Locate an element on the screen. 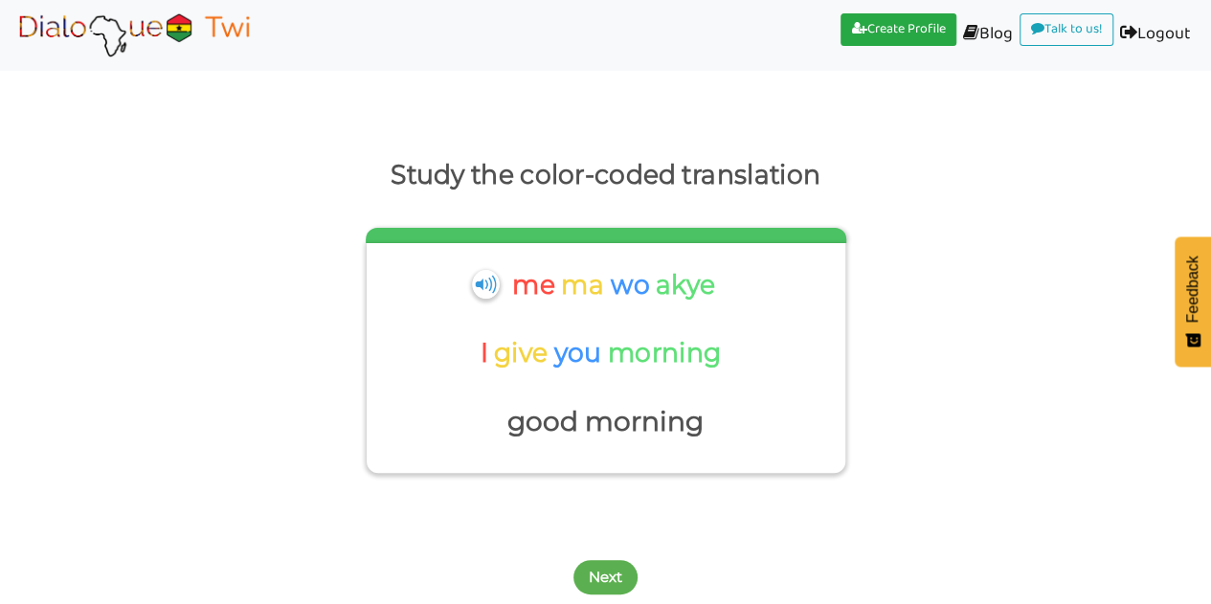  a: Talk to us! is located at coordinates (1067, 30).